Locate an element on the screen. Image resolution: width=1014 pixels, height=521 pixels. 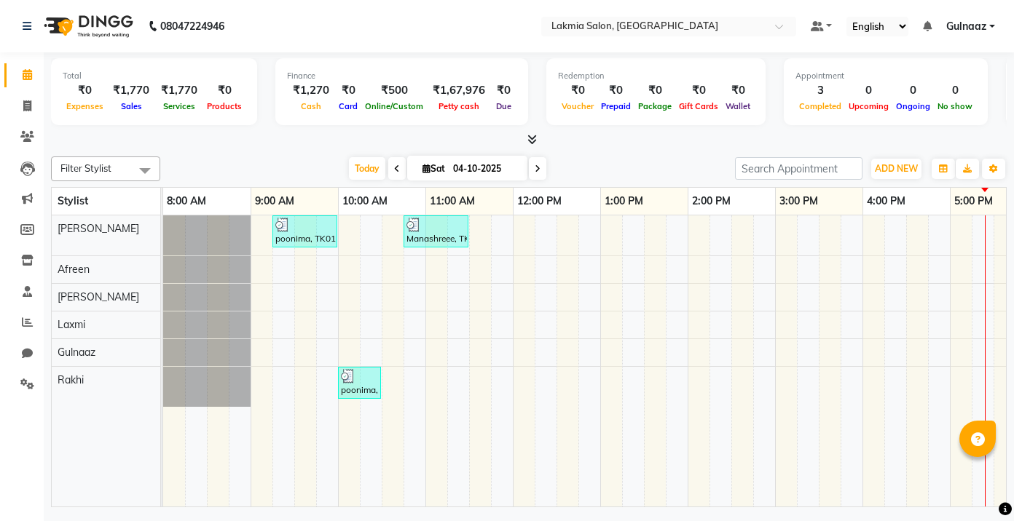
span: Products is located at coordinates (224, 106).